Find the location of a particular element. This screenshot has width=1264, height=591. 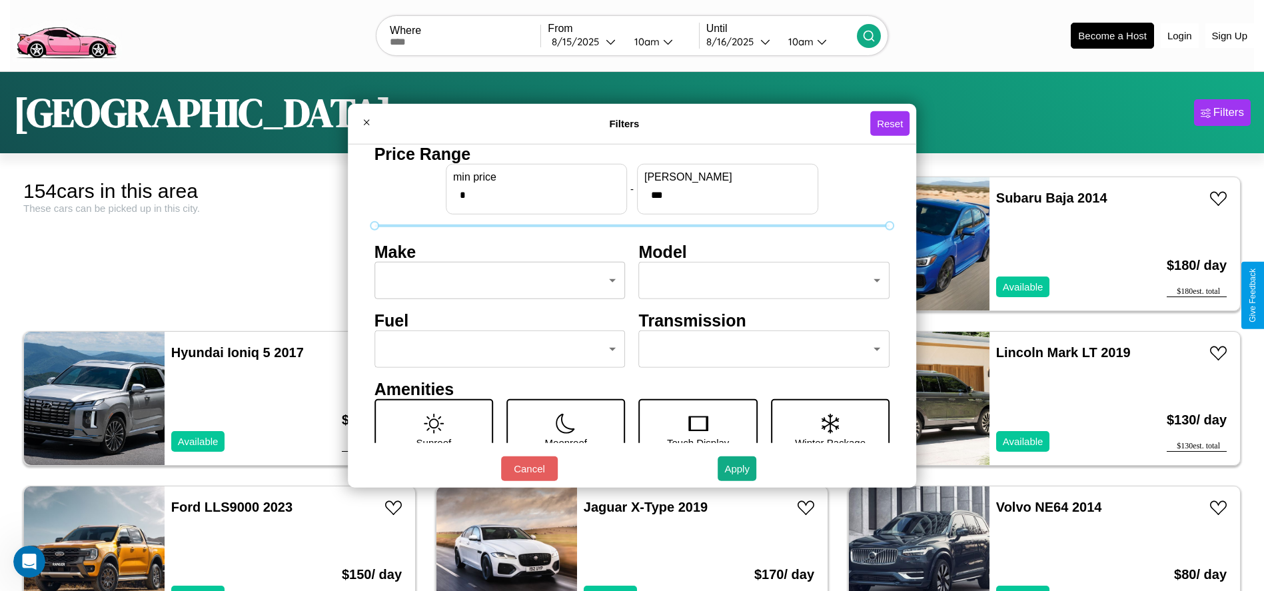

a: Subaru Baja 2014 is located at coordinates (1051, 198).